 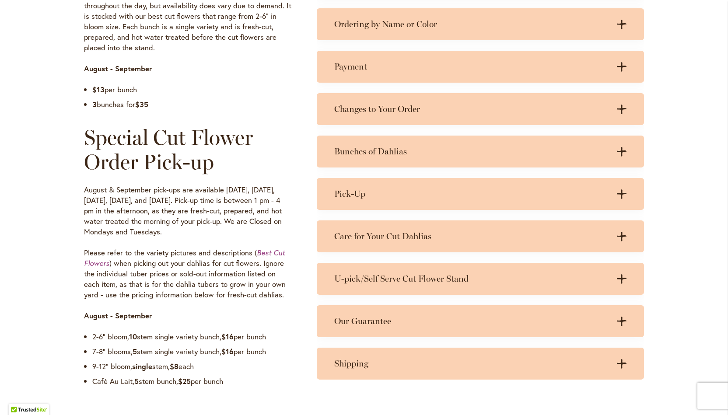 I want to click on h3: Changes to Your Order, so click(x=471, y=109).